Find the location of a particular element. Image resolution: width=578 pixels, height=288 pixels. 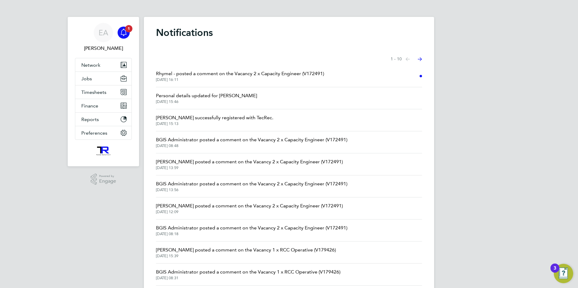

button: Preferences is located at coordinates (103, 133).